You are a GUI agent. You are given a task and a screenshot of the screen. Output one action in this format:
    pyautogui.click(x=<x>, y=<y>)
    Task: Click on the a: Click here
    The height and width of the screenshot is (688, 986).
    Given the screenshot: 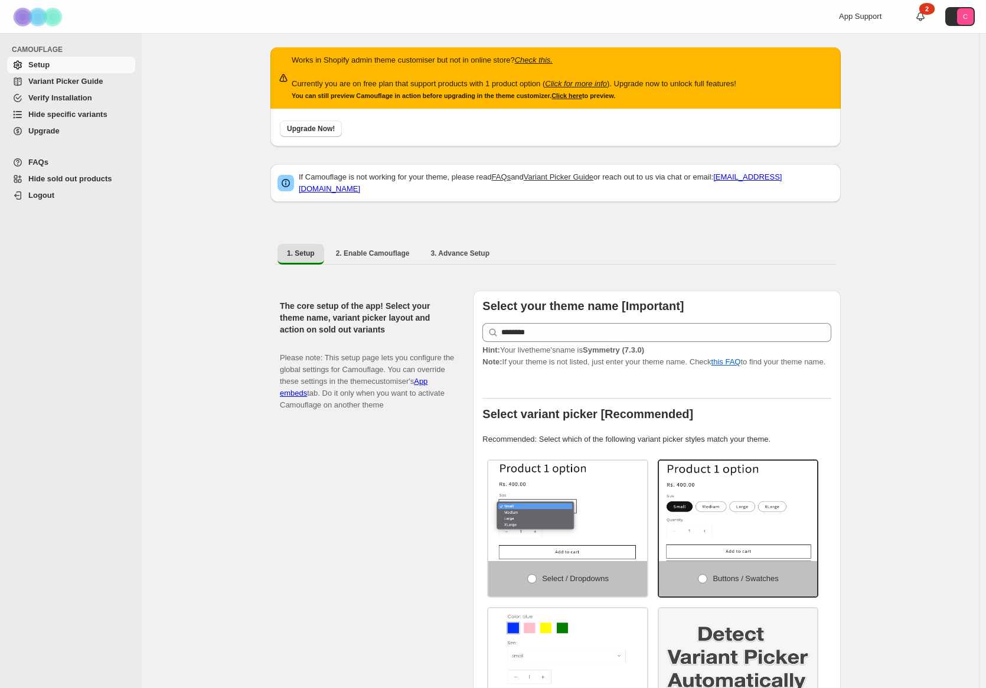 What is the action you would take?
    pyautogui.click(x=567, y=96)
    